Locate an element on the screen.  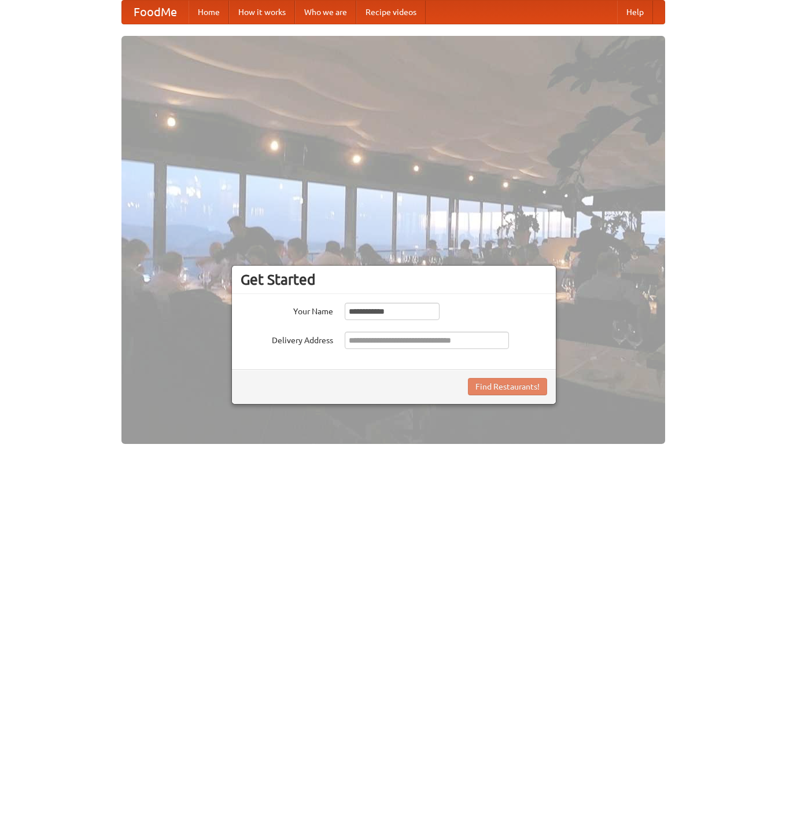
a: Who we are is located at coordinates (326, 12).